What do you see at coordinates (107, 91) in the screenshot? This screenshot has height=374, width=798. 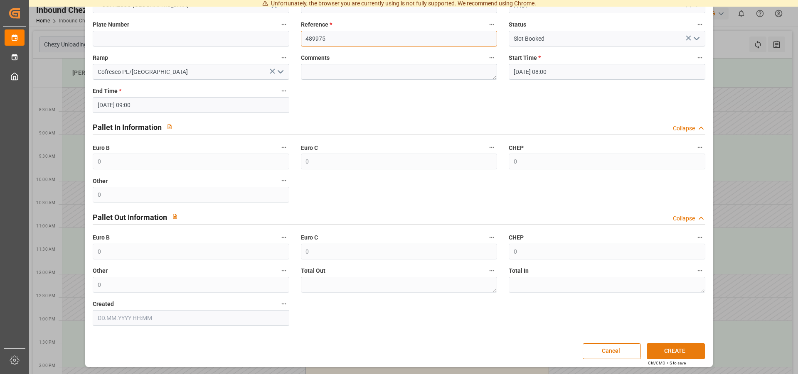 I see `span: End Time` at bounding box center [107, 91].